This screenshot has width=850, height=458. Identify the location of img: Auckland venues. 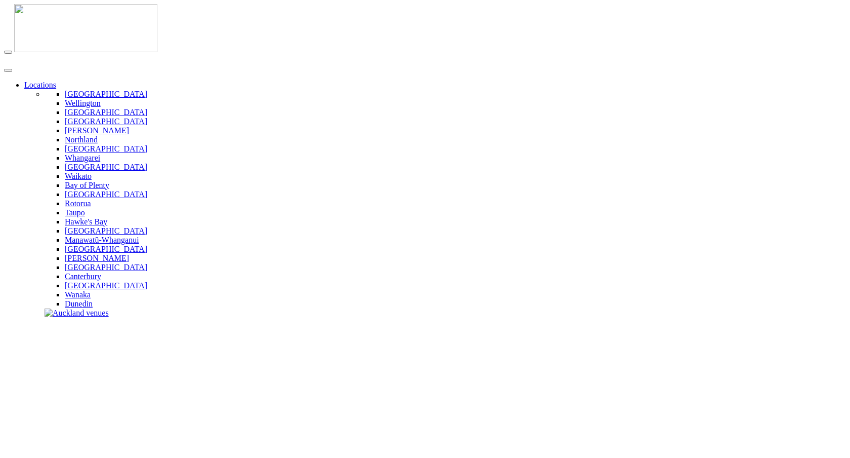
(76, 313).